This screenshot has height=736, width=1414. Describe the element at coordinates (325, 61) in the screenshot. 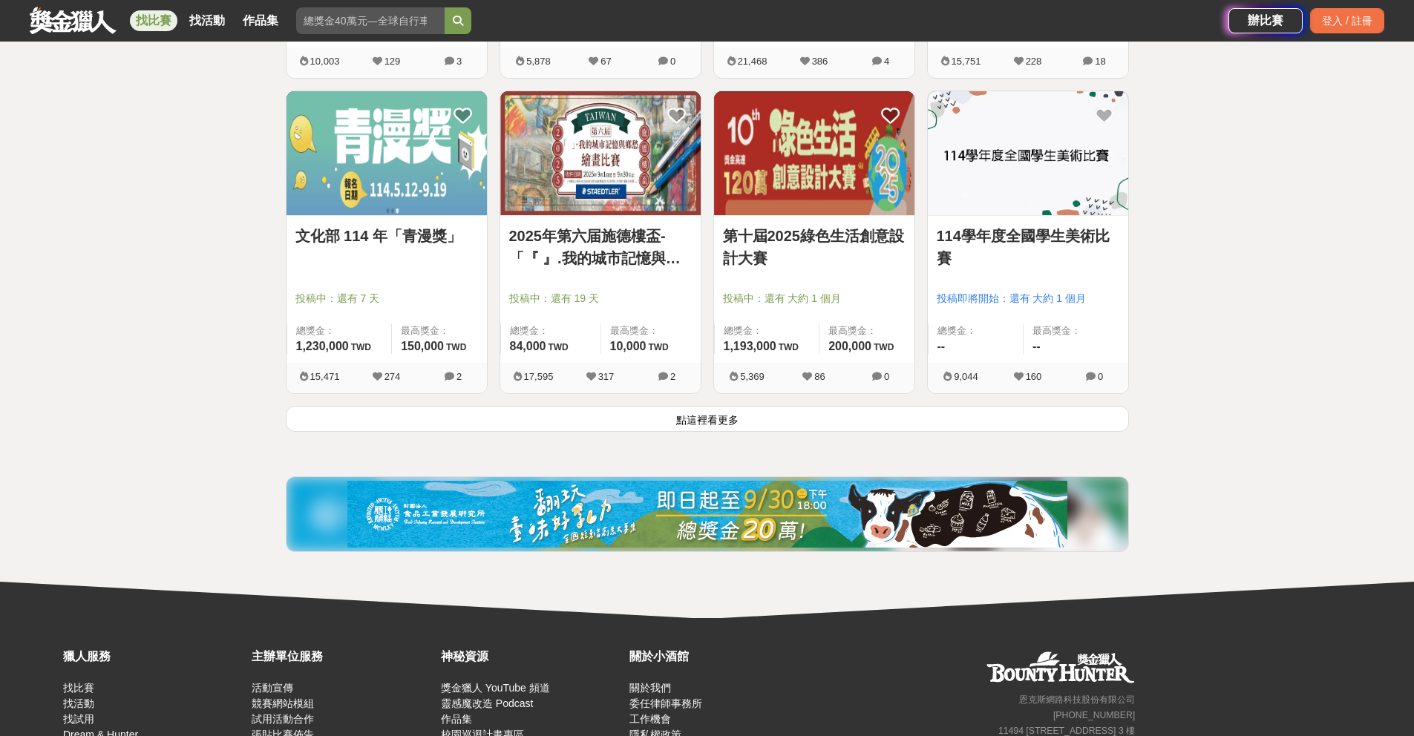

I see `span: 10,003` at that location.